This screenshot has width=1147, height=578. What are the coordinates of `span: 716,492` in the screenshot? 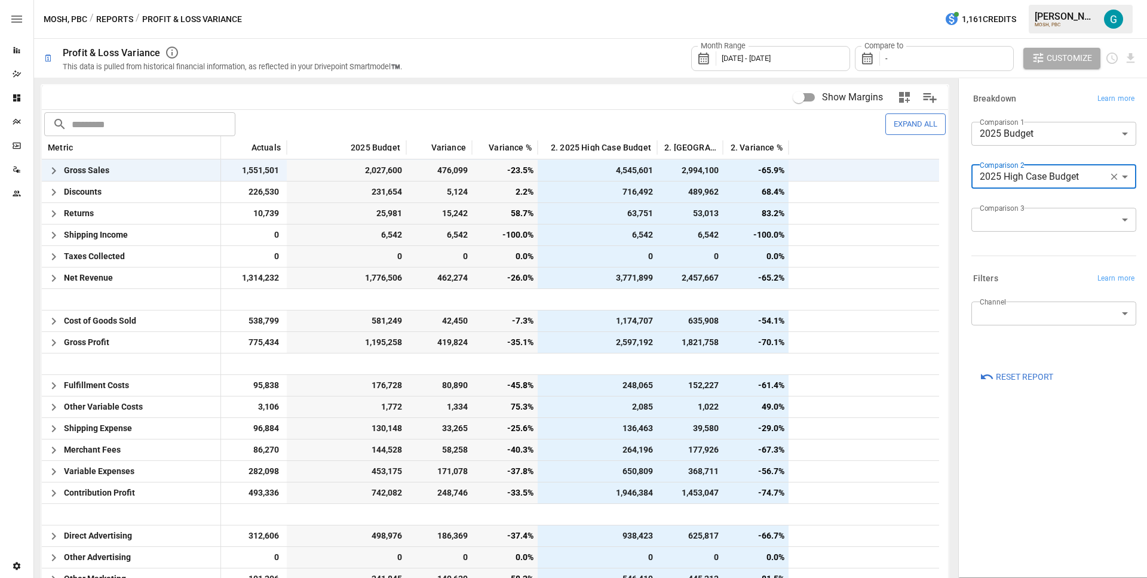 It's located at (599, 192).